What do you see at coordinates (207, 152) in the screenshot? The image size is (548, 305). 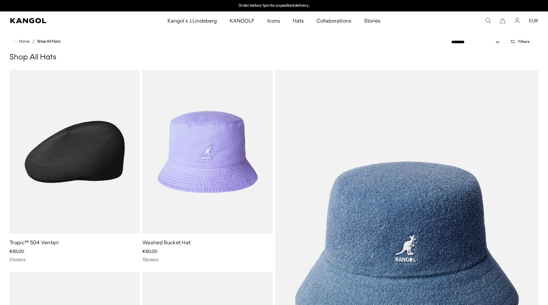 I see `img: Washed Bucket Hat` at bounding box center [207, 152].